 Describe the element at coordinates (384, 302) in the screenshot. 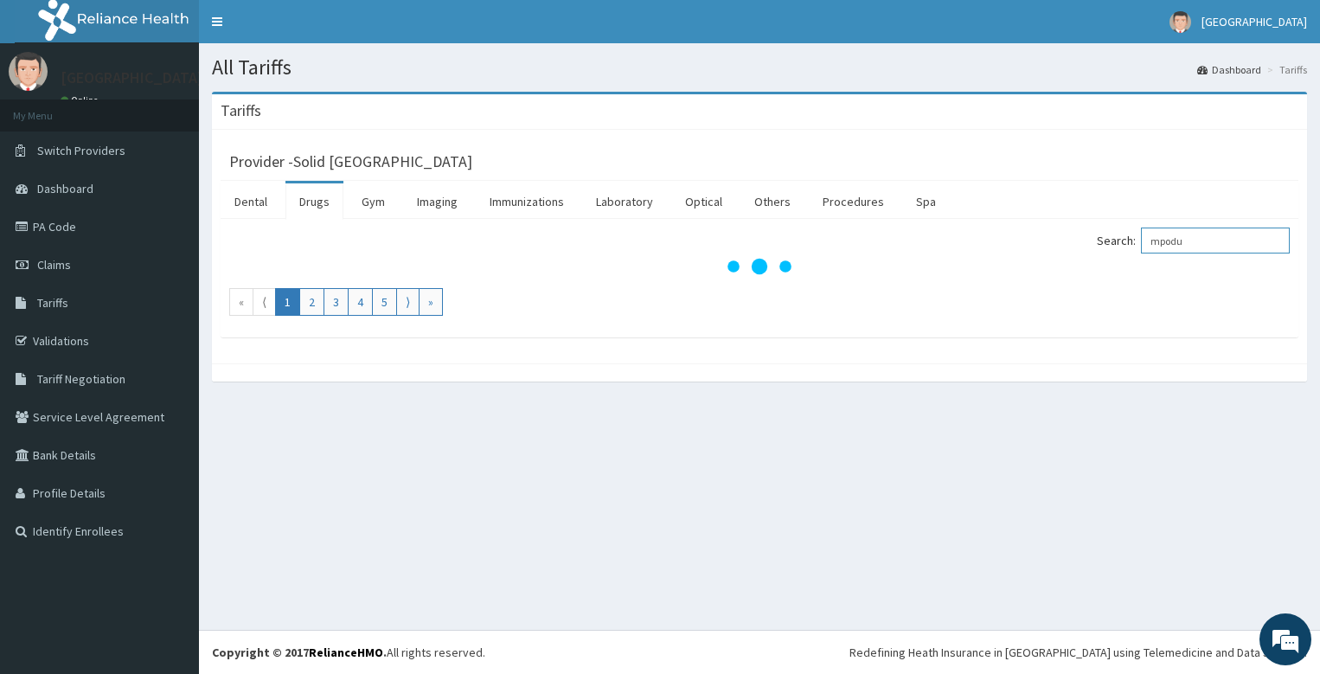

I see `a: Go to page number 5` at that location.